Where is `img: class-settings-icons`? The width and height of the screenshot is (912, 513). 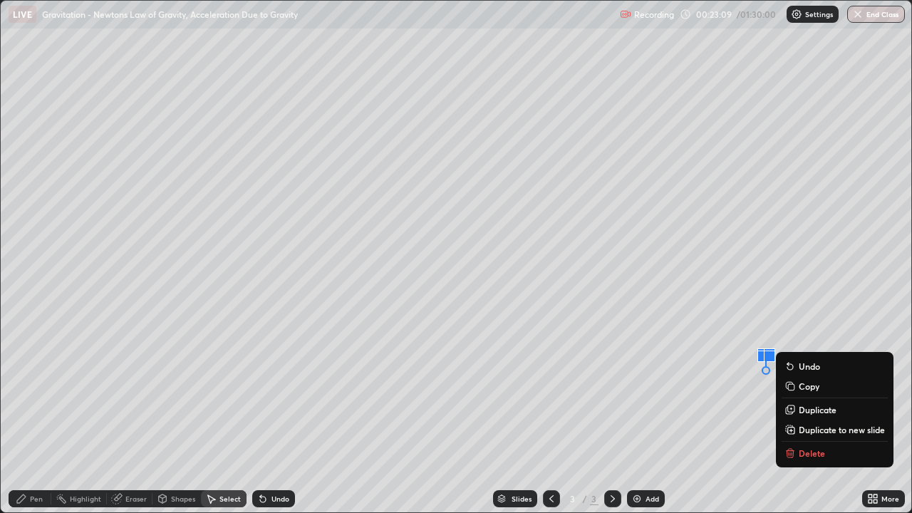
img: class-settings-icons is located at coordinates (797, 14).